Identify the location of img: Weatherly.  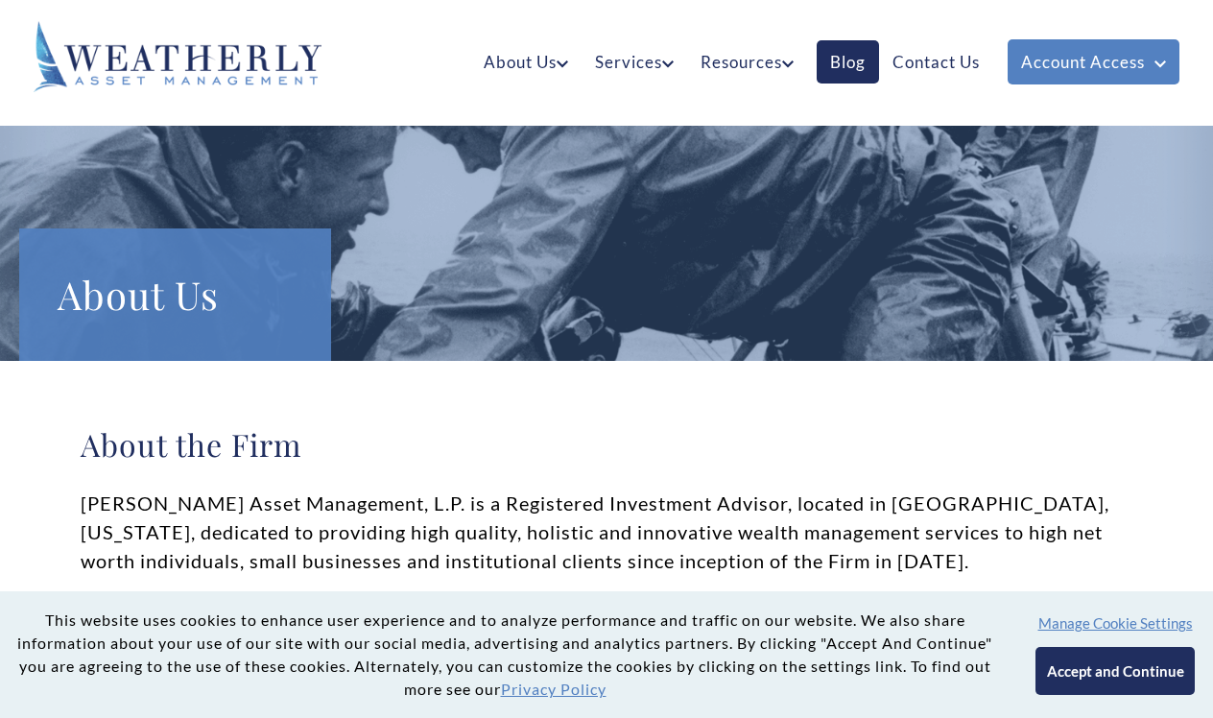
(177, 57).